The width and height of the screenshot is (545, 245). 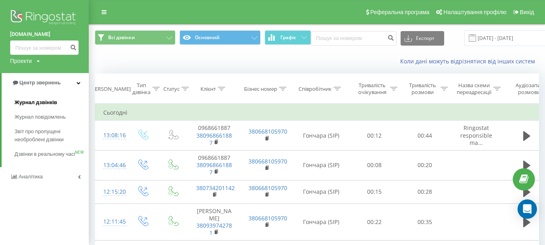 I want to click on span: Аналiтика, so click(x=31, y=176).